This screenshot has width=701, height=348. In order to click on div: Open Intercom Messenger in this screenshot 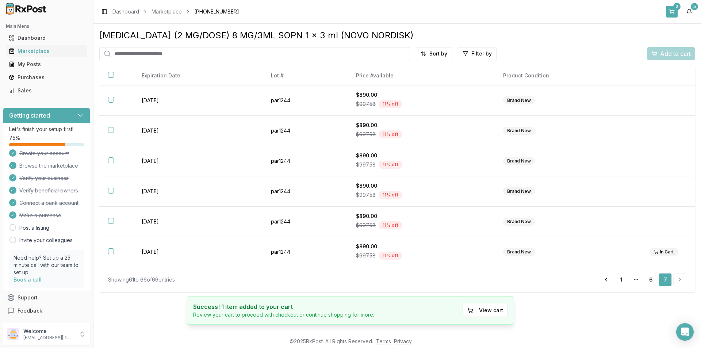, I will do `click(685, 332)`.